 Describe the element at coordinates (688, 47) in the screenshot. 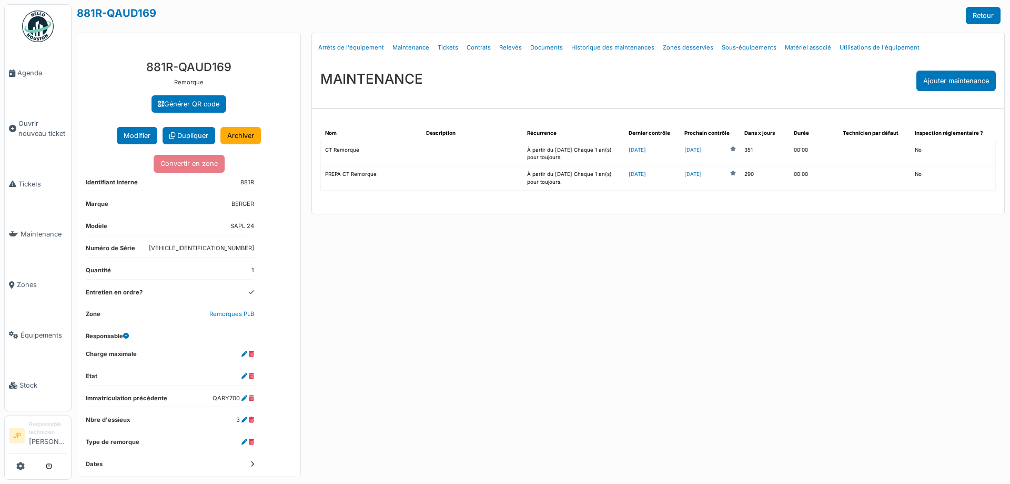

I see `a: Zones desservies` at that location.